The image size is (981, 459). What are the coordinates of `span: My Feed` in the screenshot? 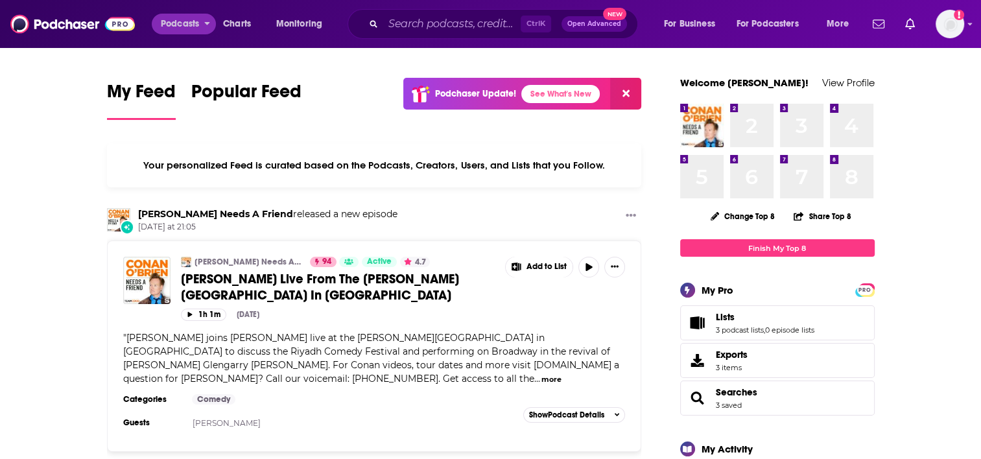 It's located at (141, 95).